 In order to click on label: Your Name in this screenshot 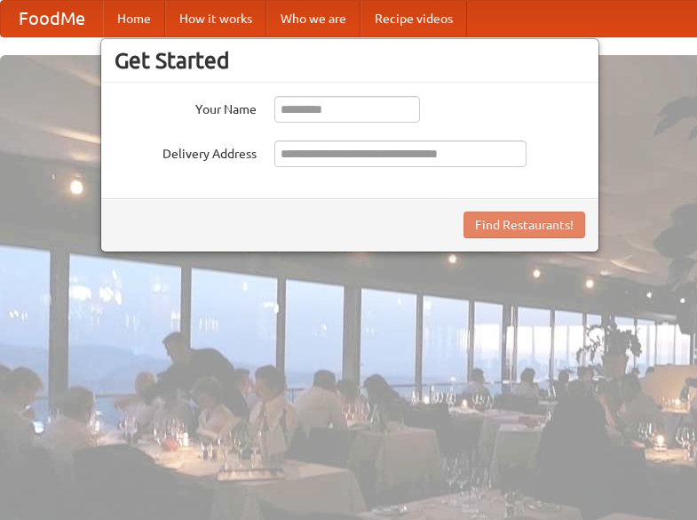, I will do `click(186, 107)`.